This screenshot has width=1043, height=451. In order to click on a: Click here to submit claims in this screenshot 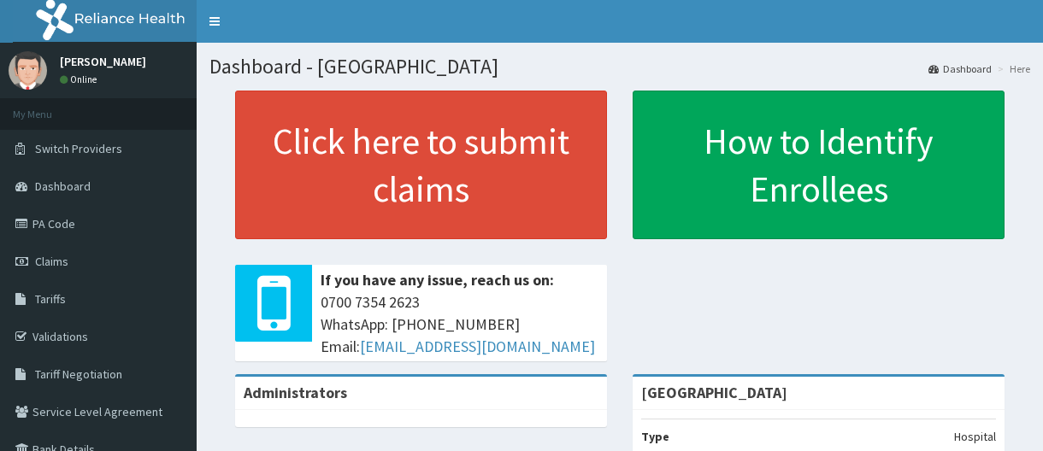, I will do `click(421, 165)`.